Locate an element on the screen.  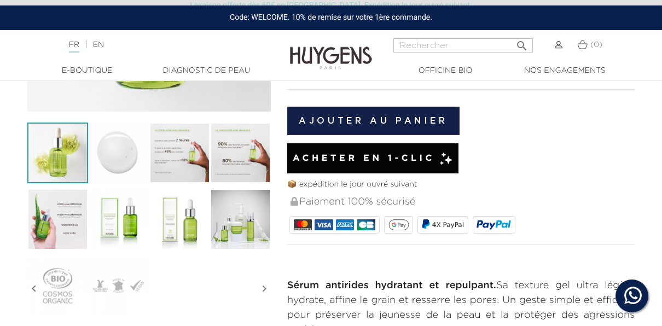
a: E-Boutique is located at coordinates (87, 71).